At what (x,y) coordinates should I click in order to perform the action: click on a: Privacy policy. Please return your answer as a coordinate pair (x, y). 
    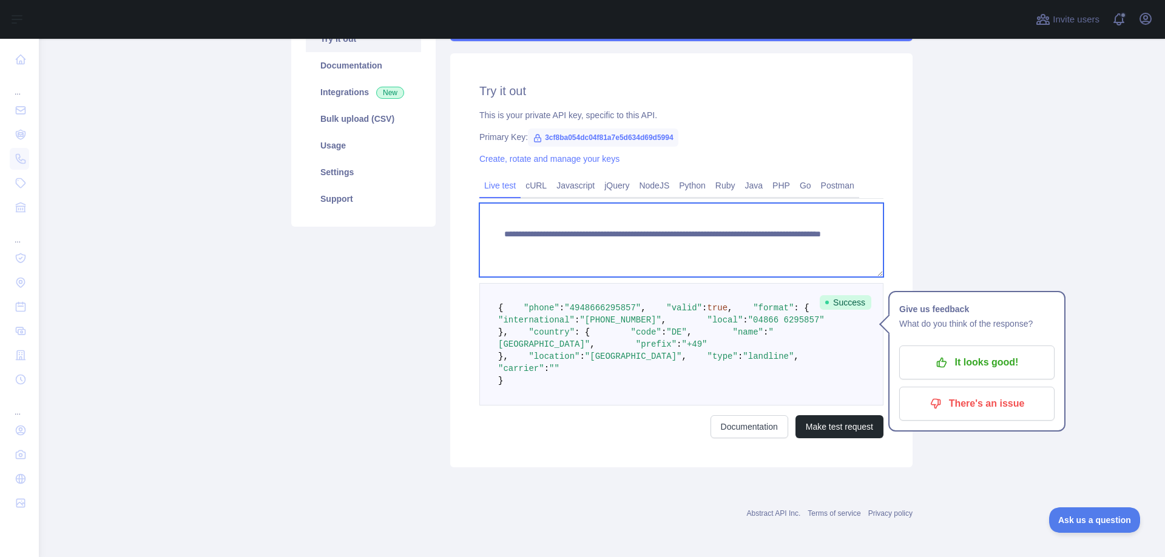
    Looking at the image, I should click on (890, 514).